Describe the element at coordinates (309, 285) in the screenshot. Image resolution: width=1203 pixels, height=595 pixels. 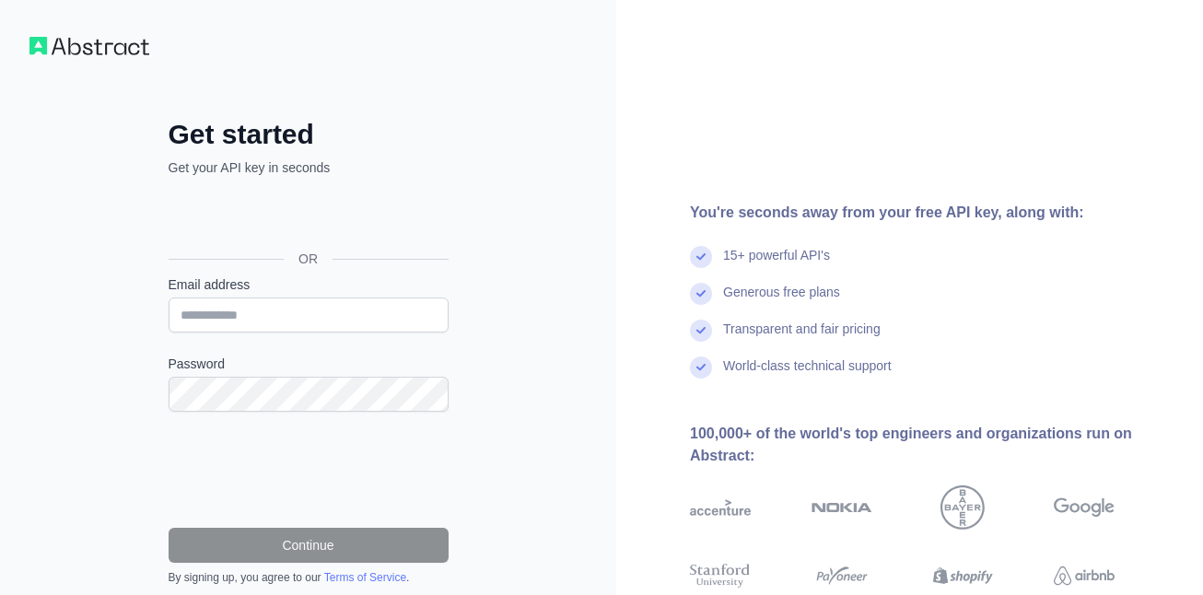
I see `label: Email address` at that location.